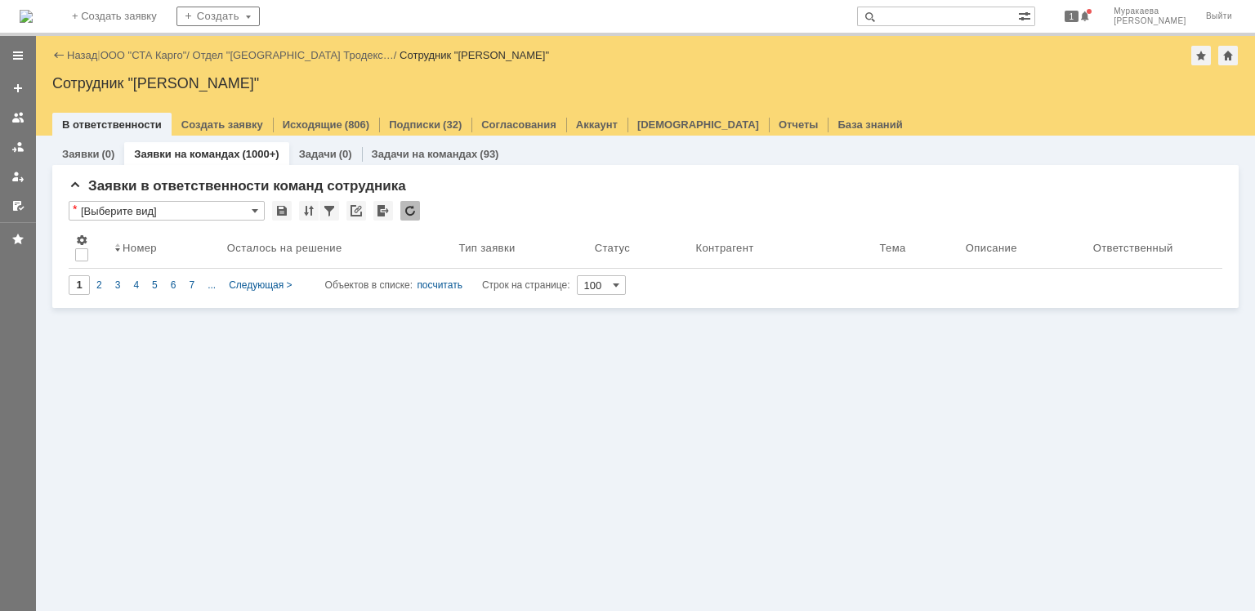 This screenshot has width=1255, height=611. What do you see at coordinates (780, 248) in the screenshot?
I see `th: Контрагент` at bounding box center [780, 248].